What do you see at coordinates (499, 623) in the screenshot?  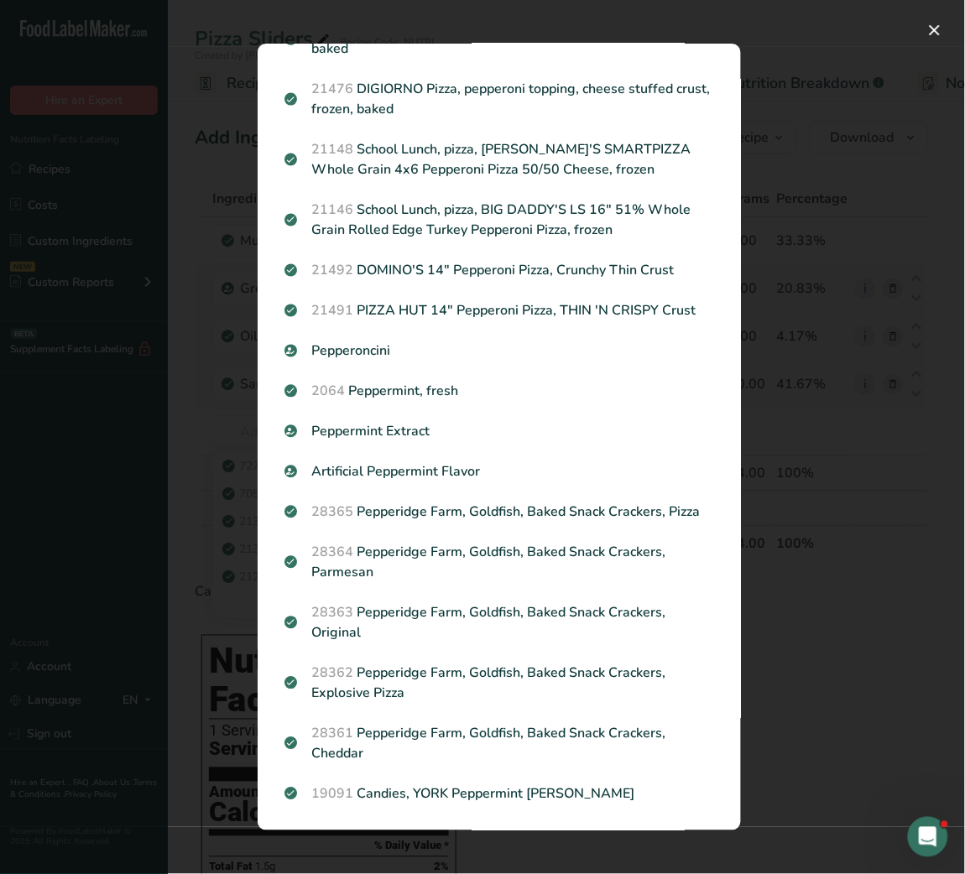 I see `p: Pepperidge Farm, Goldfish, Baked Snack Crackers, Original` at bounding box center [499, 623].